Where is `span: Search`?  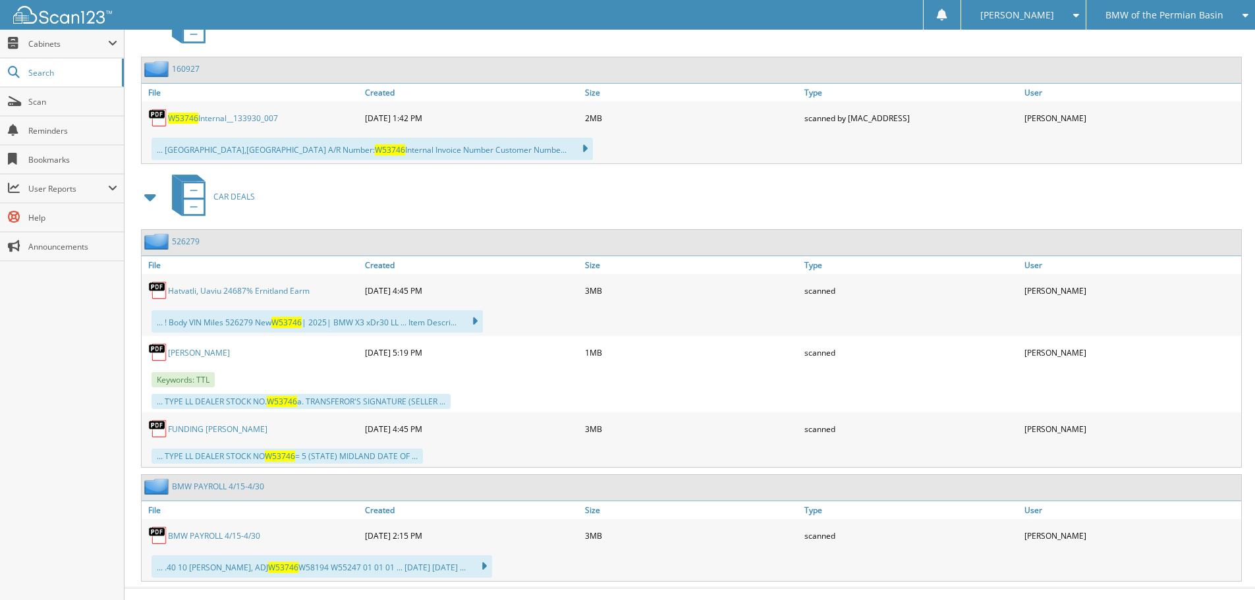 span: Search is located at coordinates (72, 72).